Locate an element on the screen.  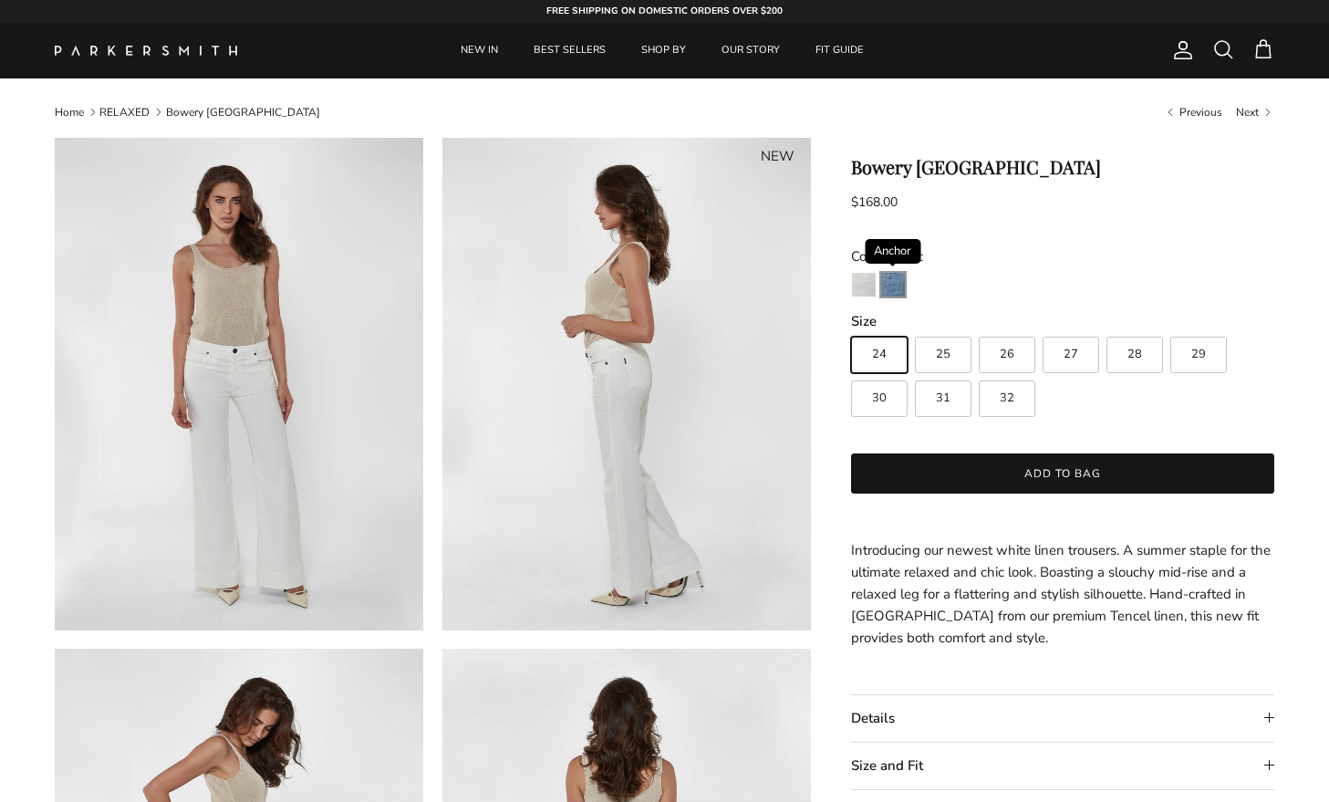
a: Blanc is located at coordinates (864, 287).